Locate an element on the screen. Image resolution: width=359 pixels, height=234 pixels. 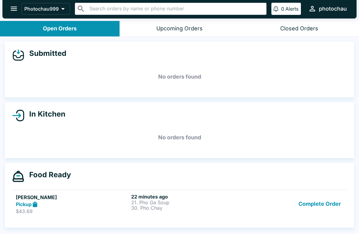
div: photochau is located at coordinates (333, 9).